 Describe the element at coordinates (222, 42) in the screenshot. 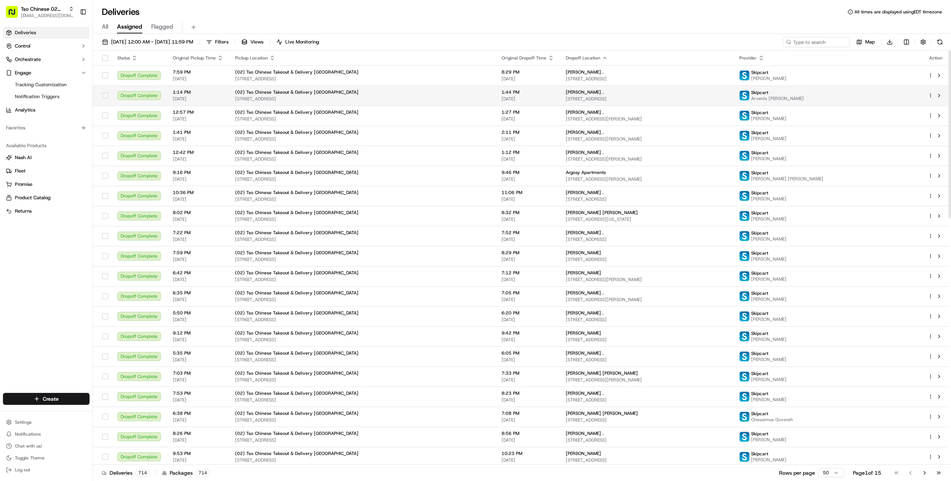

I see `span: Filters` at that location.